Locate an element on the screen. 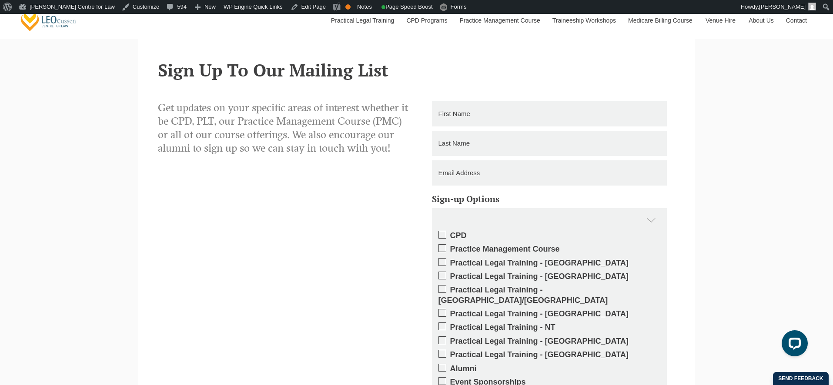  label: Alumni is located at coordinates (549, 369).